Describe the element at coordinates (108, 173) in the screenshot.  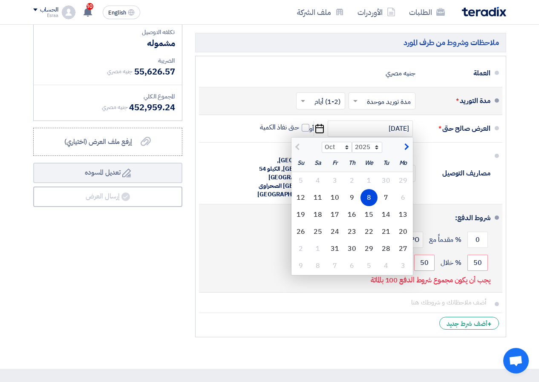
I see `button: تعديل المسوده` at that location.